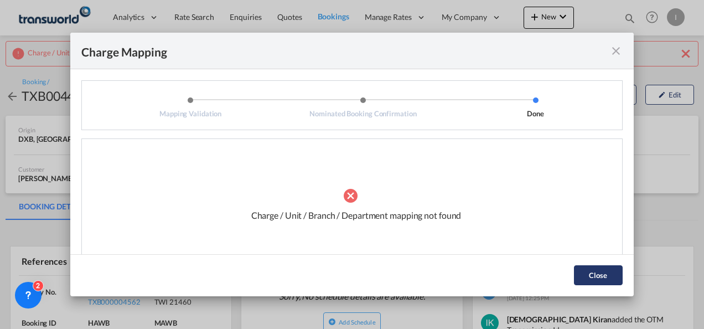  Describe the element at coordinates (190, 107) in the screenshot. I see `li: Mapping Validation` at that location.